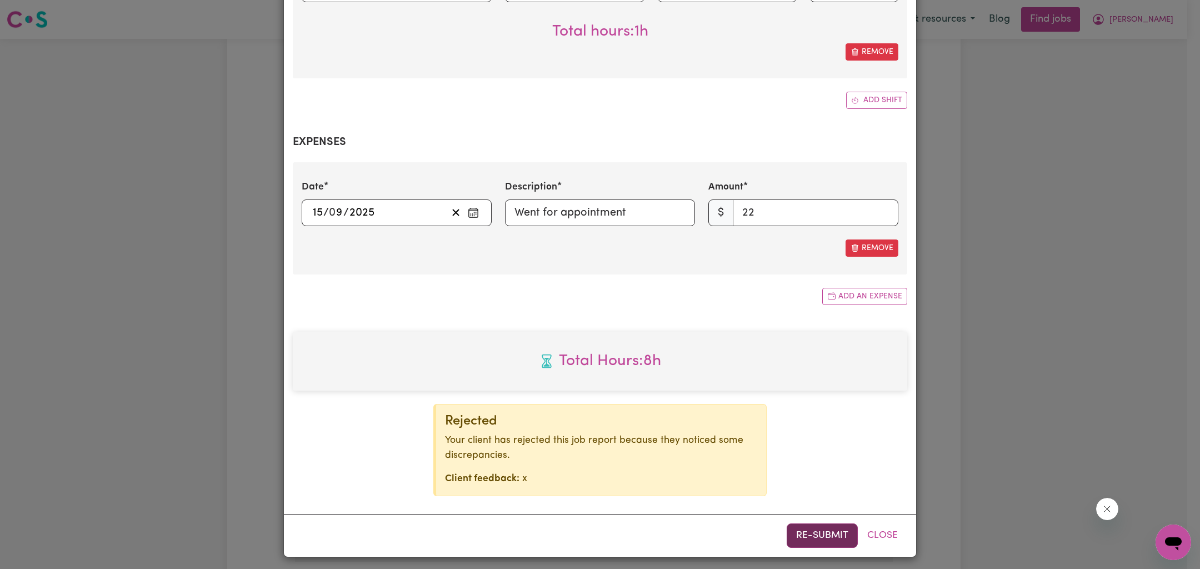 The height and width of the screenshot is (569, 1200). Describe the element at coordinates (600, 361) in the screenshot. I see `span: Total hours worked: 8 hours` at that location.